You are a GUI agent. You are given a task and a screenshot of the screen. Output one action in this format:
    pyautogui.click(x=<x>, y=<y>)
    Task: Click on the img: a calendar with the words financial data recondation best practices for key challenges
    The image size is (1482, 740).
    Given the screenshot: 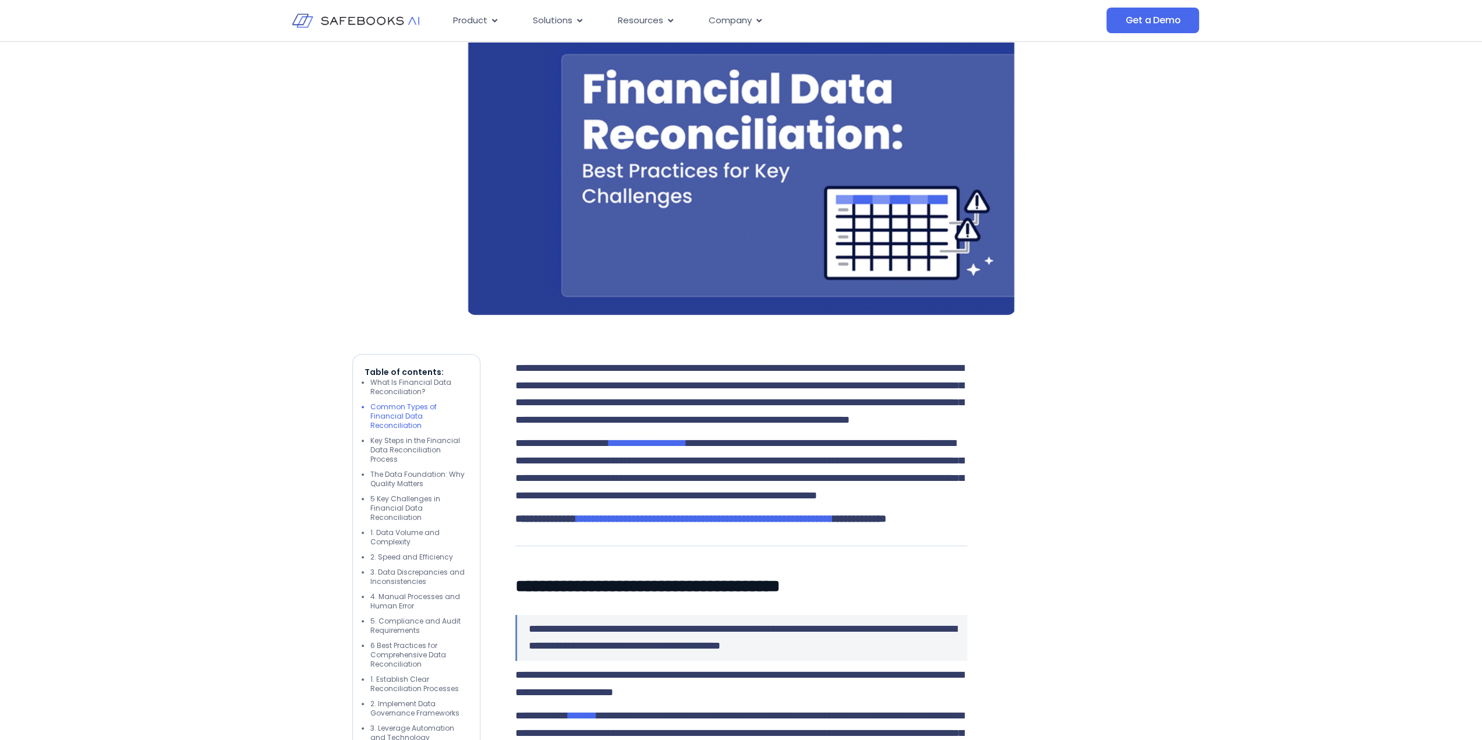 What is the action you would take?
    pyautogui.click(x=741, y=175)
    